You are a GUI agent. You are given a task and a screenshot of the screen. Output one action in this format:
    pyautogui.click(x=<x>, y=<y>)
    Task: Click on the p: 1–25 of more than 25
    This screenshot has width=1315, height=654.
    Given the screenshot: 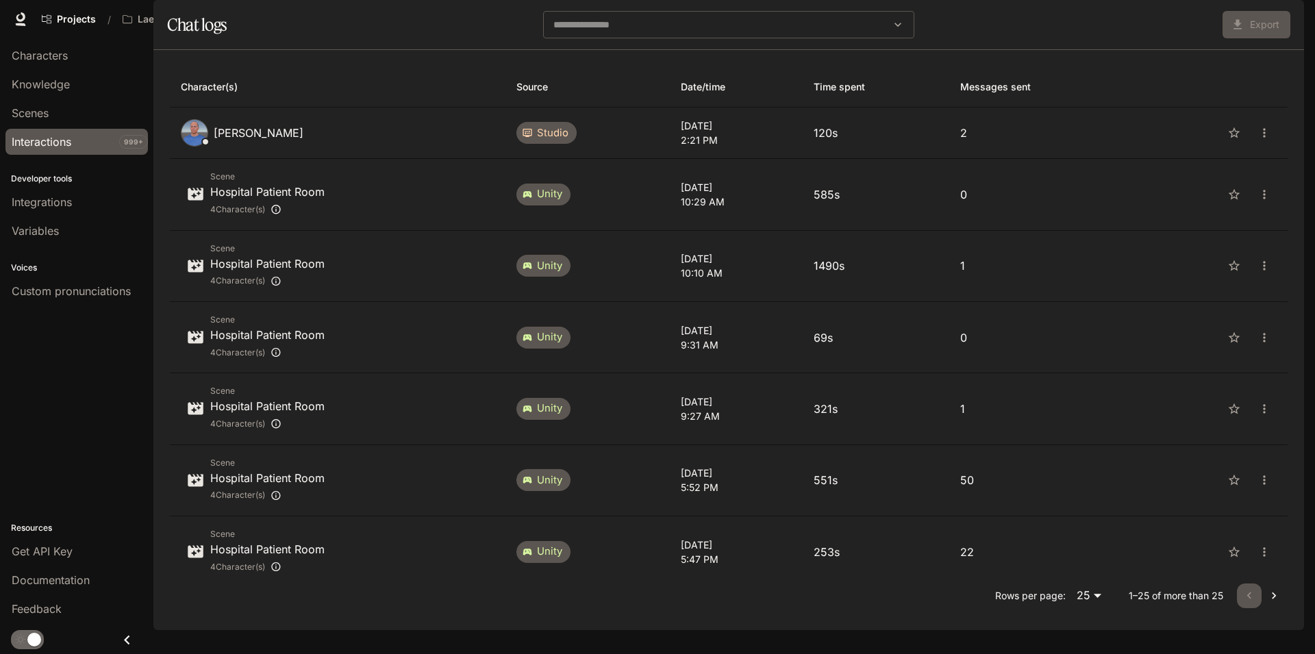 What is the action you would take?
    pyautogui.click(x=1176, y=596)
    